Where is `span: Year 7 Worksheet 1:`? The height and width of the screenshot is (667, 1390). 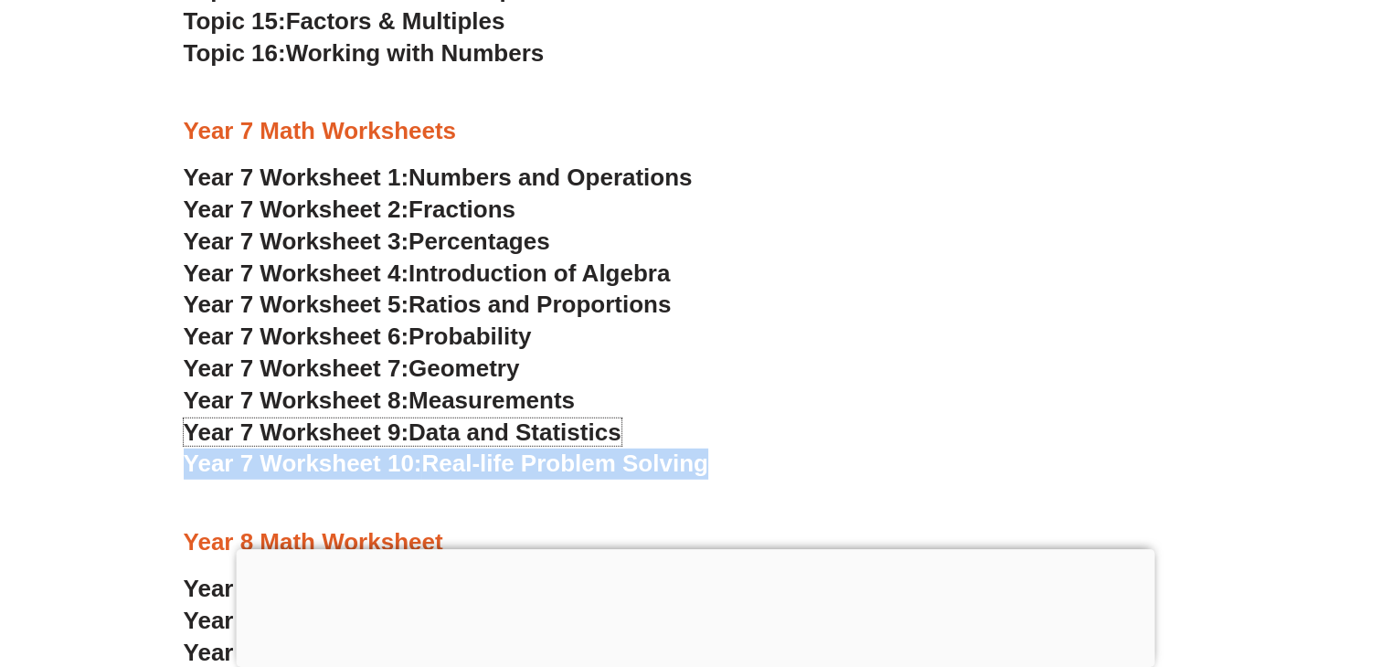 span: Year 7 Worksheet 1: is located at coordinates (296, 177).